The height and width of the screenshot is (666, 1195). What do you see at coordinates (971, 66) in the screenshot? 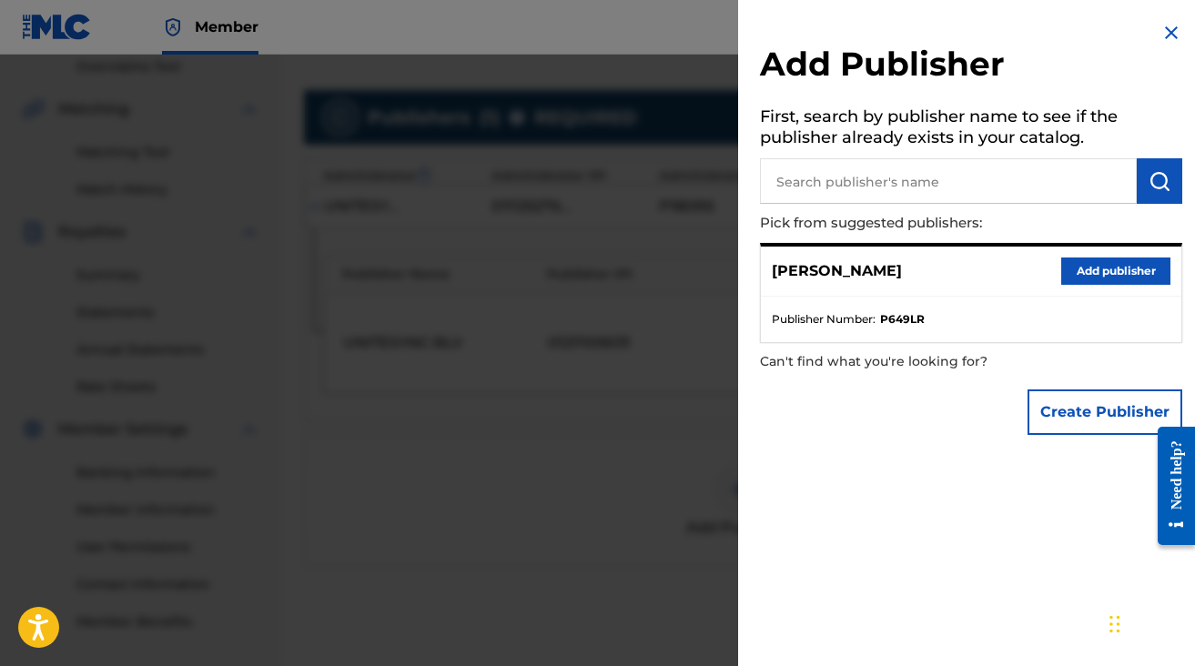
I see `h2: Add Publisher` at bounding box center [971, 66].